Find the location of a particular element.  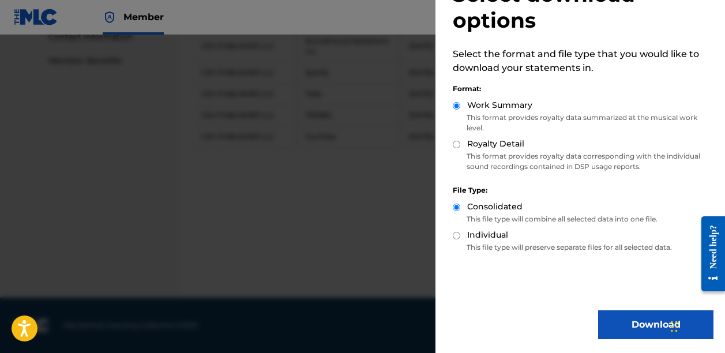

button: Download is located at coordinates (656, 325).